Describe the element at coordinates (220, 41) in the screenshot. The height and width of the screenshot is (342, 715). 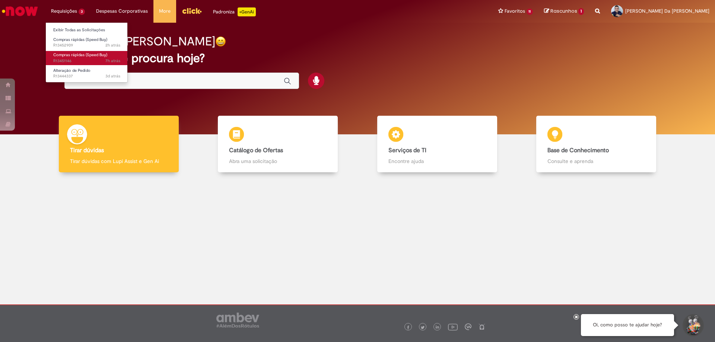
I see `img: happy-face.png` at that location.